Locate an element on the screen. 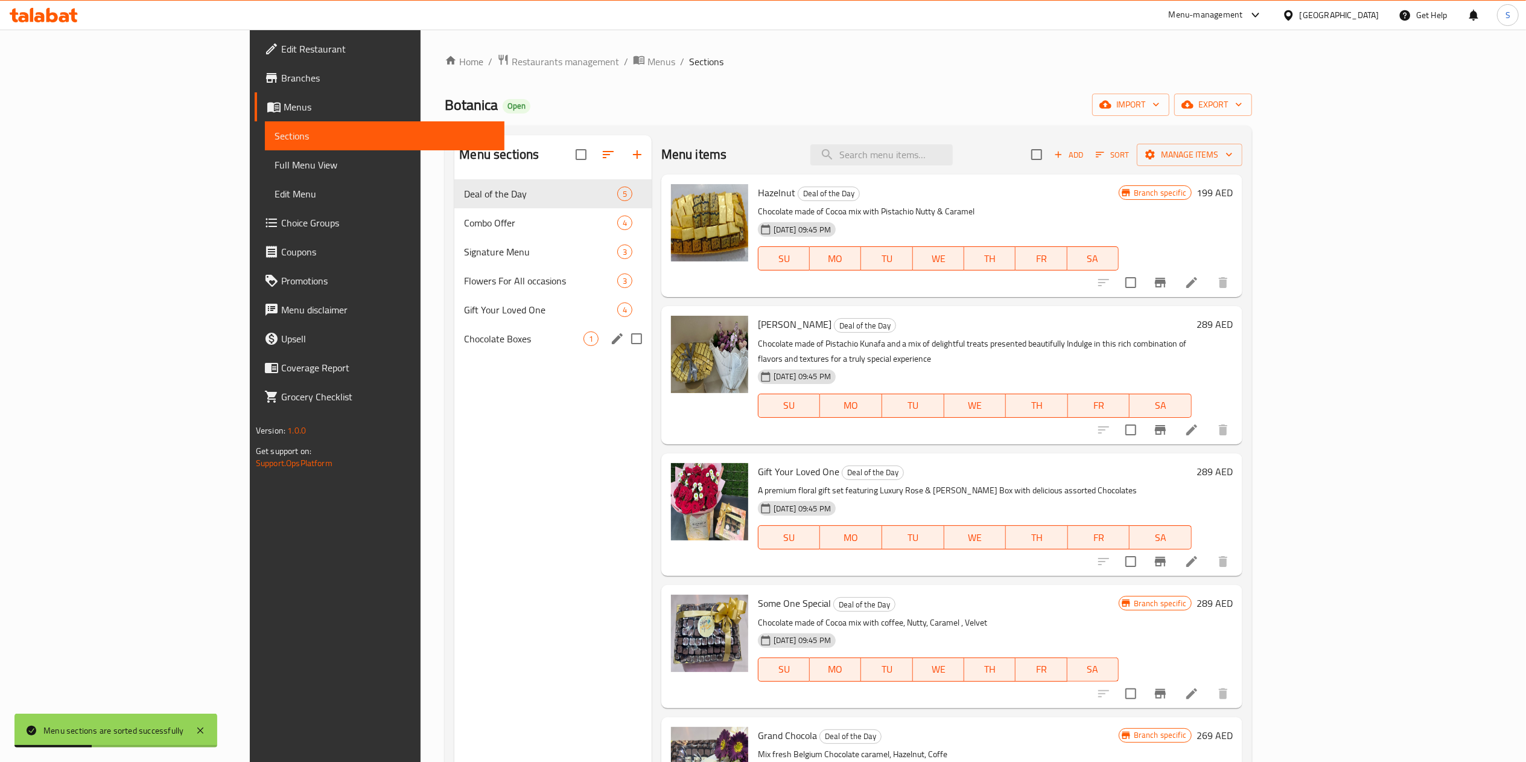 This screenshot has width=1526, height=762. a: Restaurants management is located at coordinates (558, 62).